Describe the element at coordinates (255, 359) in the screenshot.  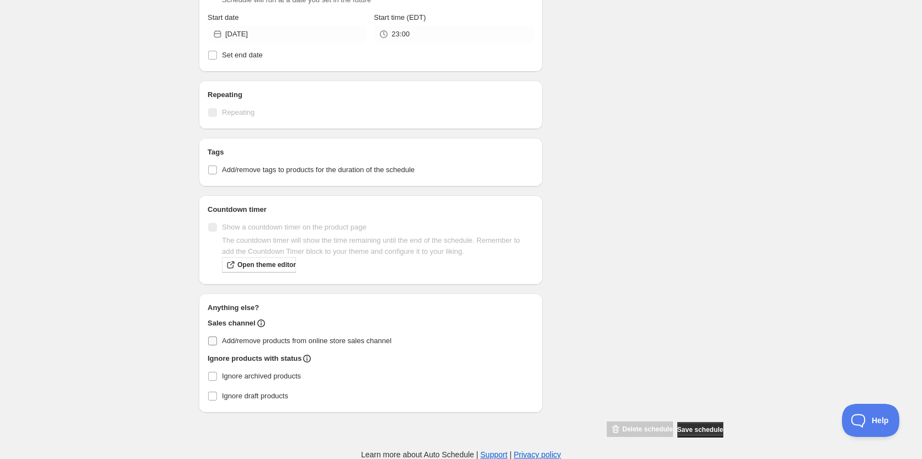
I see `h2: Ignore products with status` at that location.